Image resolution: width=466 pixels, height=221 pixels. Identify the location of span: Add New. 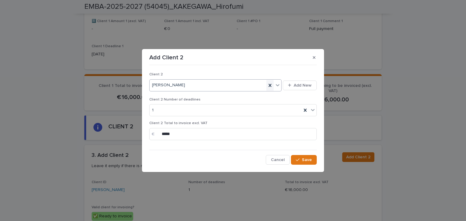
(302, 86).